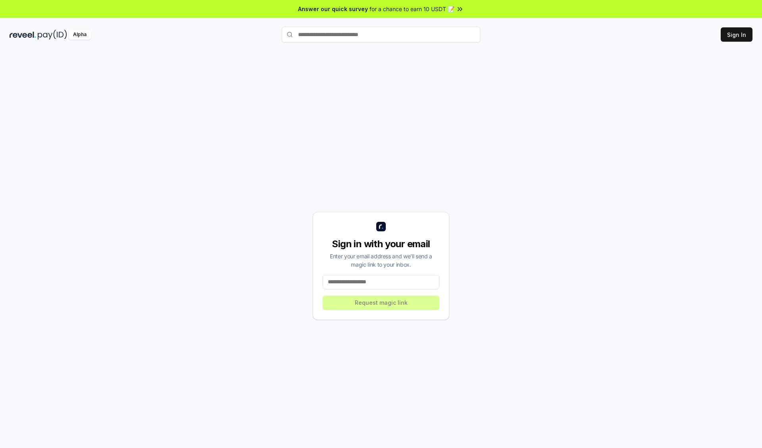 The width and height of the screenshot is (762, 448). What do you see at coordinates (52, 35) in the screenshot?
I see `img: pay_id` at bounding box center [52, 35].